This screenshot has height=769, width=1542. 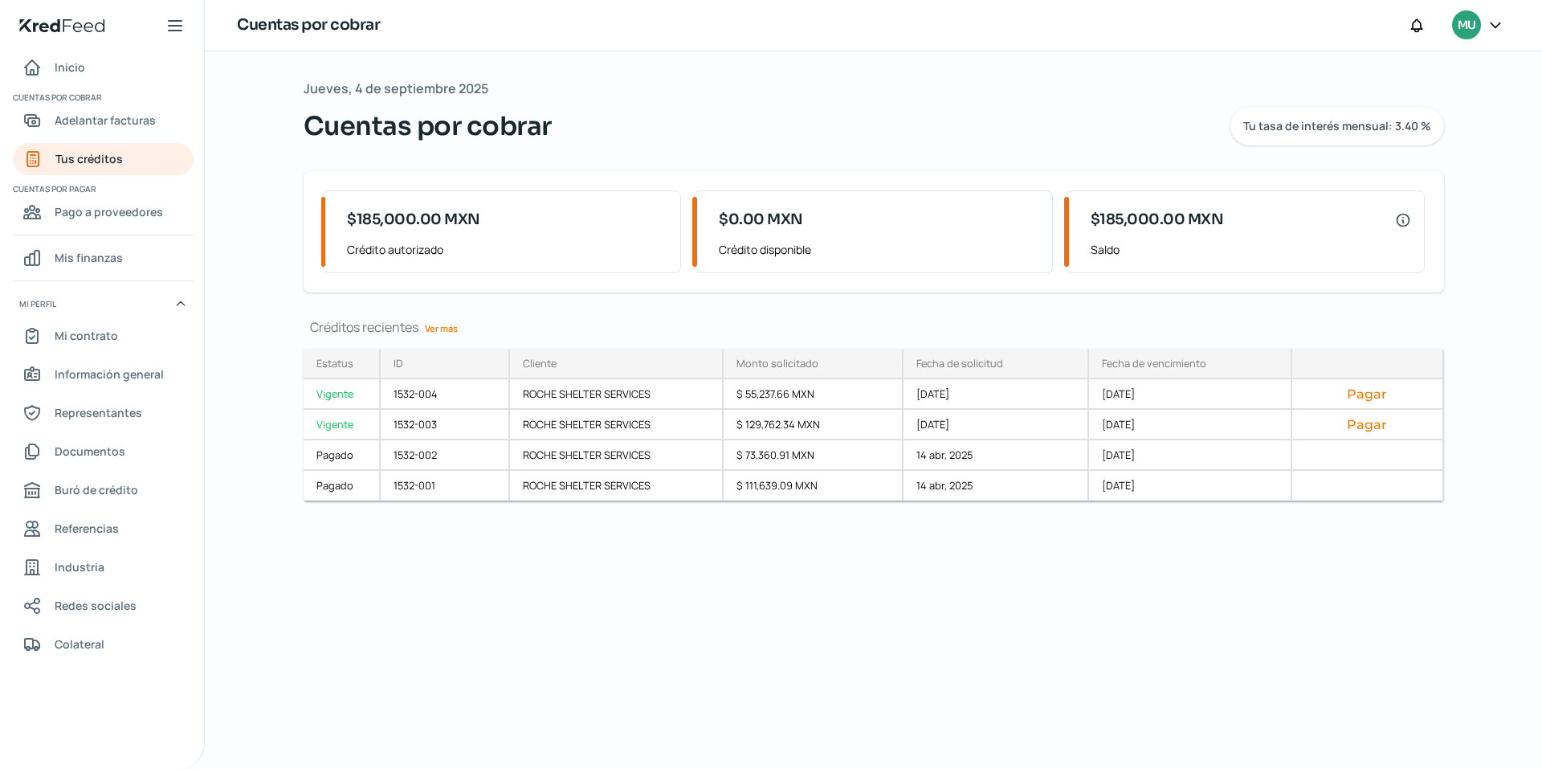 What do you see at coordinates (1251, 249) in the screenshot?
I see `span: Saldo` at bounding box center [1251, 249].